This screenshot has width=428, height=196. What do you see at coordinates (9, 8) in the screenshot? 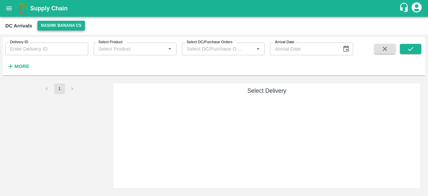
I see `button: open drawer` at bounding box center [9, 8].